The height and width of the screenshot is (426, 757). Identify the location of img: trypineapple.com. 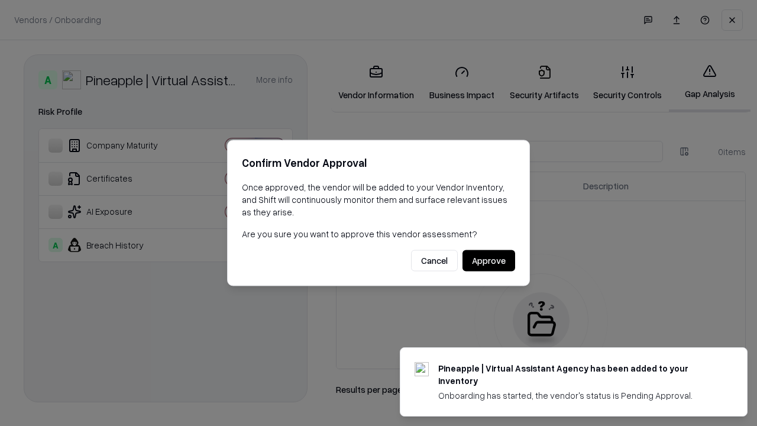
(422, 369).